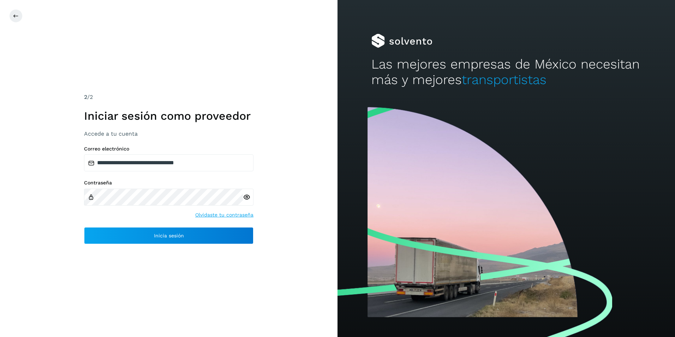  Describe the element at coordinates (169, 97) in the screenshot. I see `div: /2` at that location.